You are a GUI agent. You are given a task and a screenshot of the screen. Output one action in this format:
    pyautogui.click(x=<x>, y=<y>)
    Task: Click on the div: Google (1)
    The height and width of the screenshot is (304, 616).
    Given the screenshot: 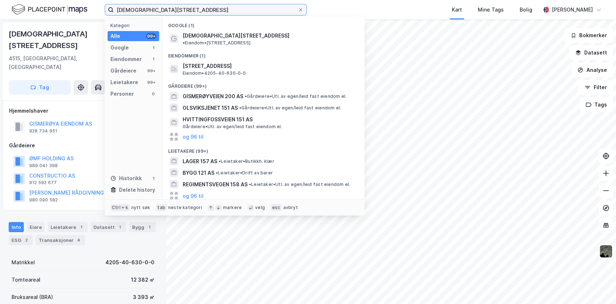 What is the action you would take?
    pyautogui.click(x=263, y=23)
    